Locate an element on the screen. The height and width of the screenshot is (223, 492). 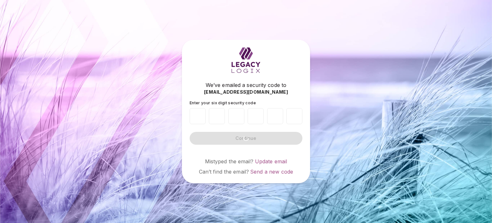
span: Mistyped the email? is located at coordinates (229, 161).